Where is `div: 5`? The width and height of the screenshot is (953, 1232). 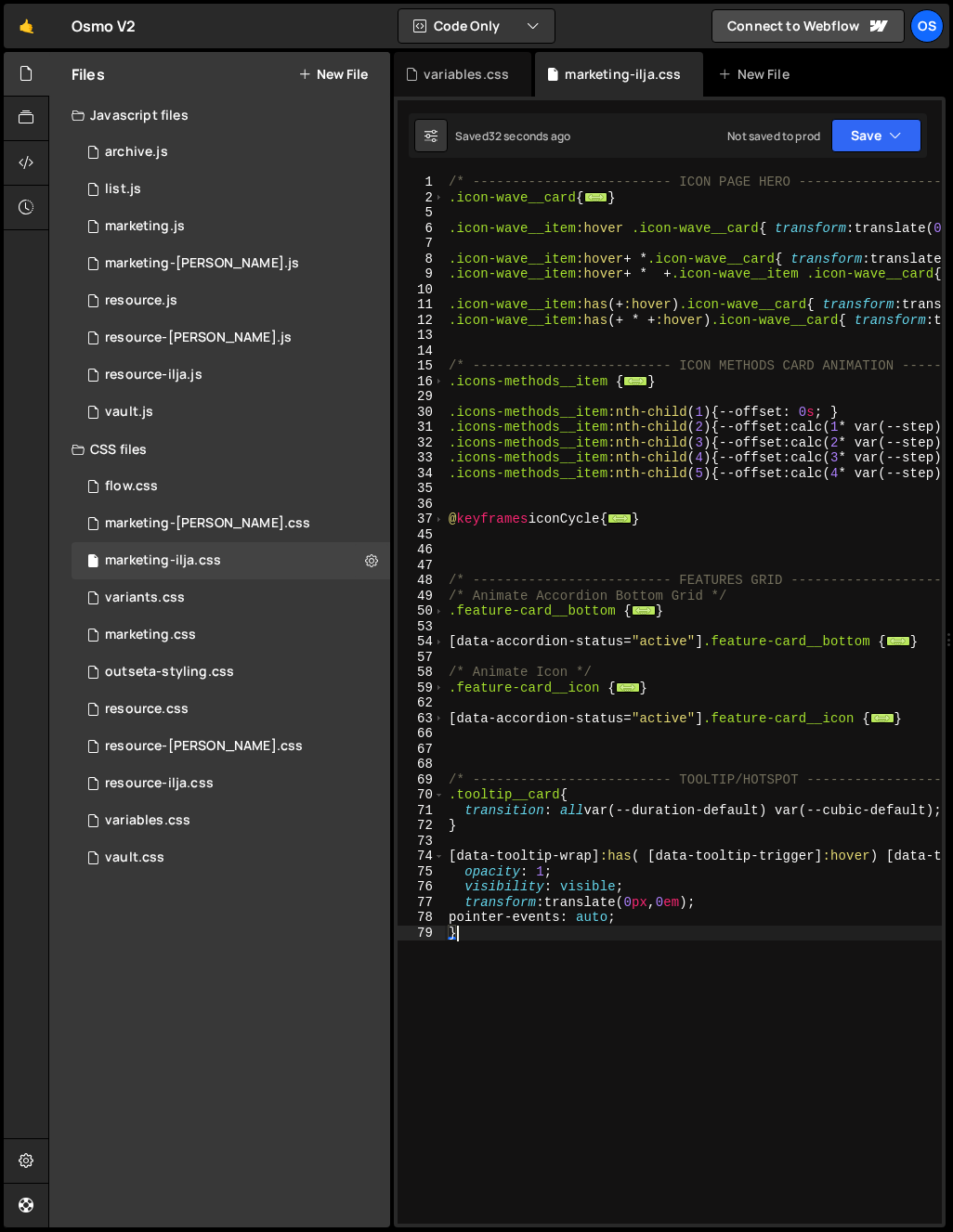
div: 5 is located at coordinates (421, 213).